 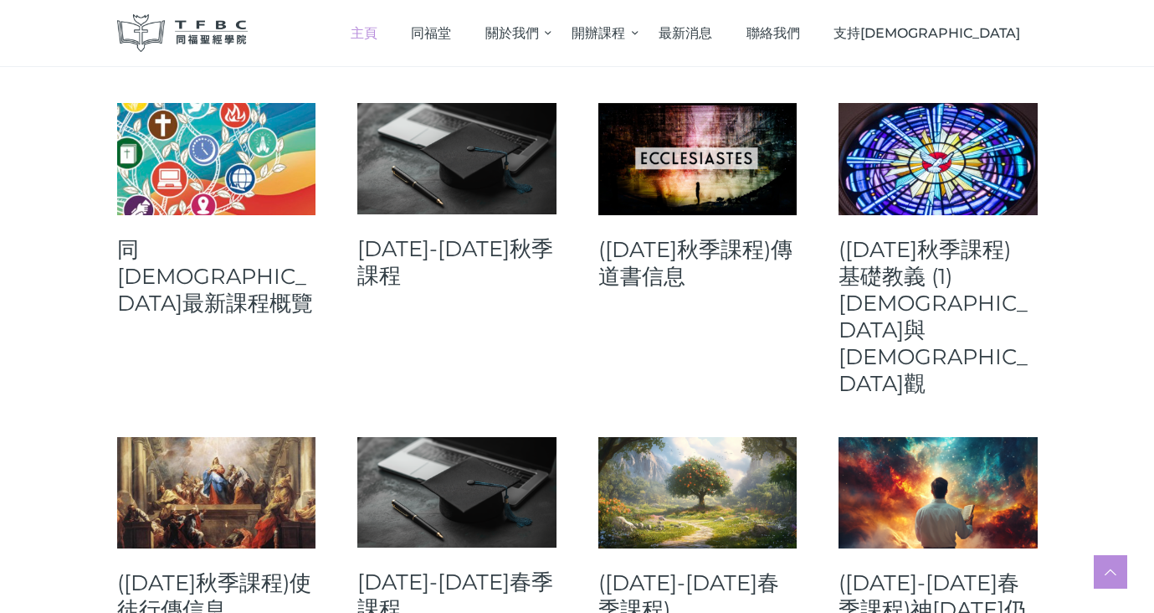 I want to click on a: 關於我們, so click(x=512, y=33).